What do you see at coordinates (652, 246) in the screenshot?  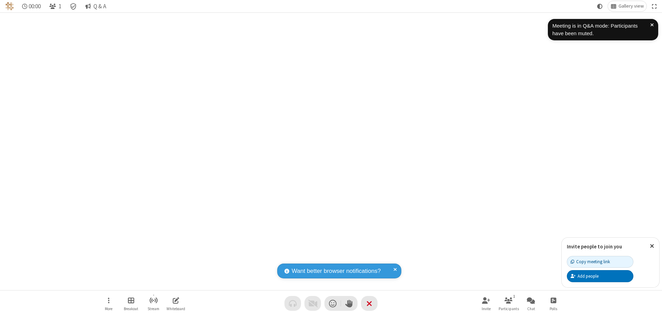 I see `button: Close popover` at bounding box center [652, 246].